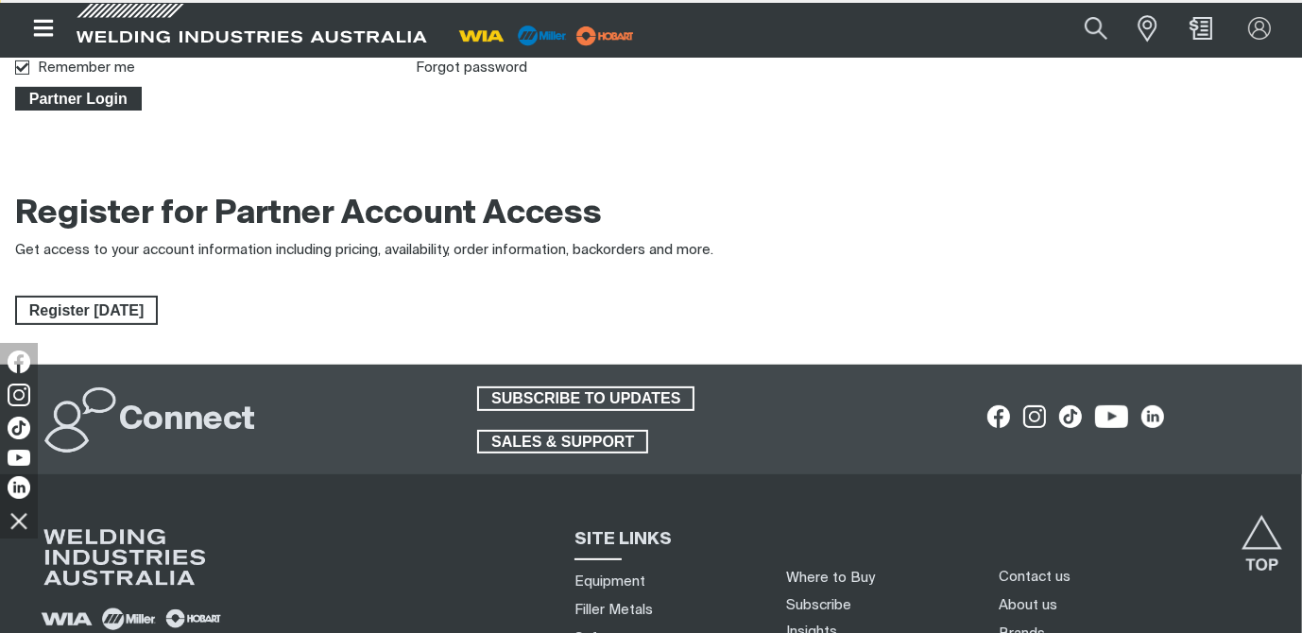 This screenshot has height=633, width=1302. What do you see at coordinates (1083, 28) in the screenshot?
I see `input: Product name or item number...` at bounding box center [1083, 28].